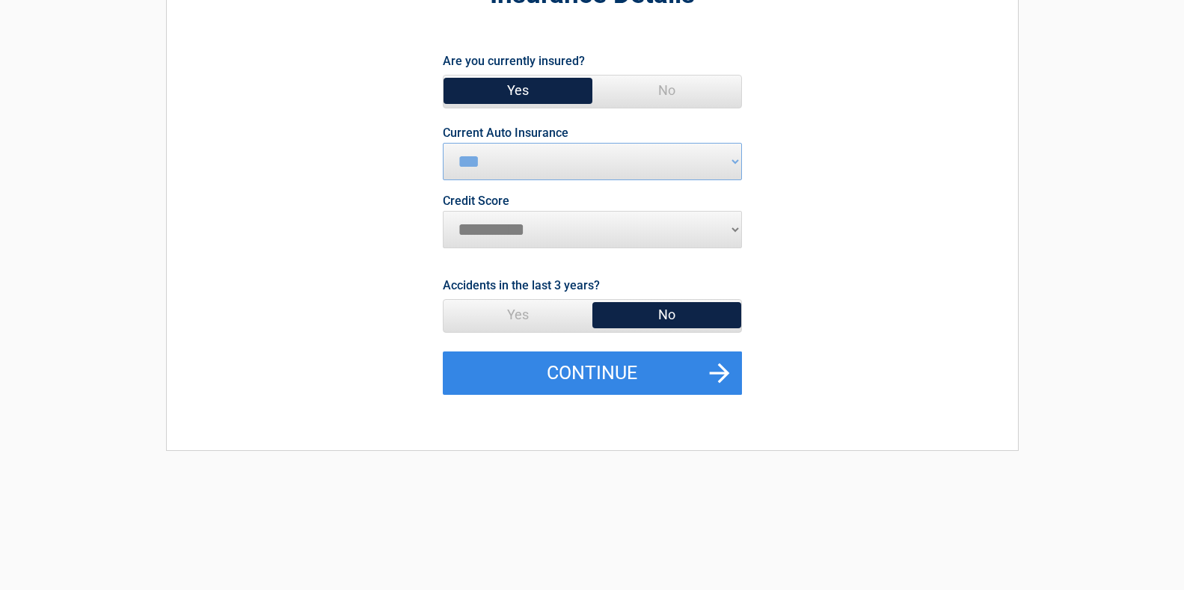 The image size is (1184, 590). What do you see at coordinates (514, 61) in the screenshot?
I see `label: Are you currently insured?` at bounding box center [514, 61].